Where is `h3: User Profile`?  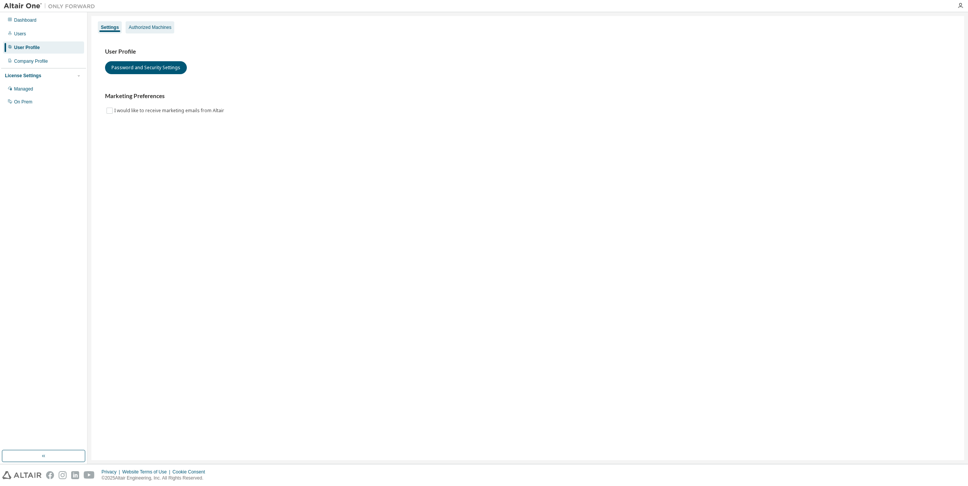
h3: User Profile is located at coordinates (528, 52).